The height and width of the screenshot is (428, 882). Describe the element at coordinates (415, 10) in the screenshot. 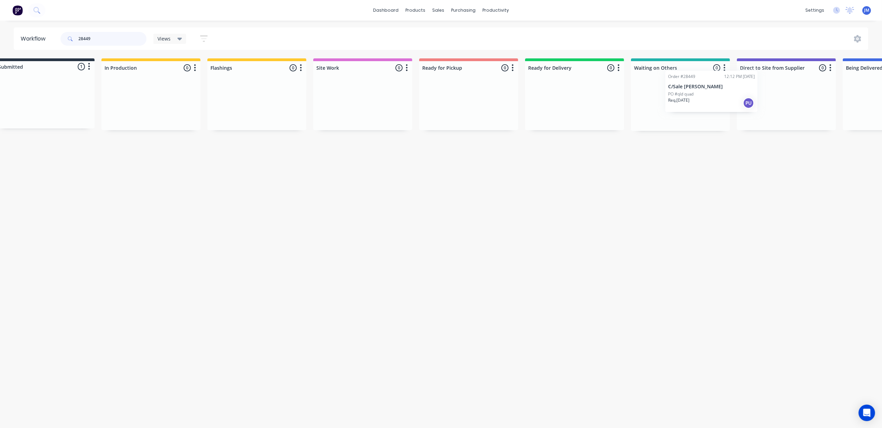

I see `div: products` at that location.